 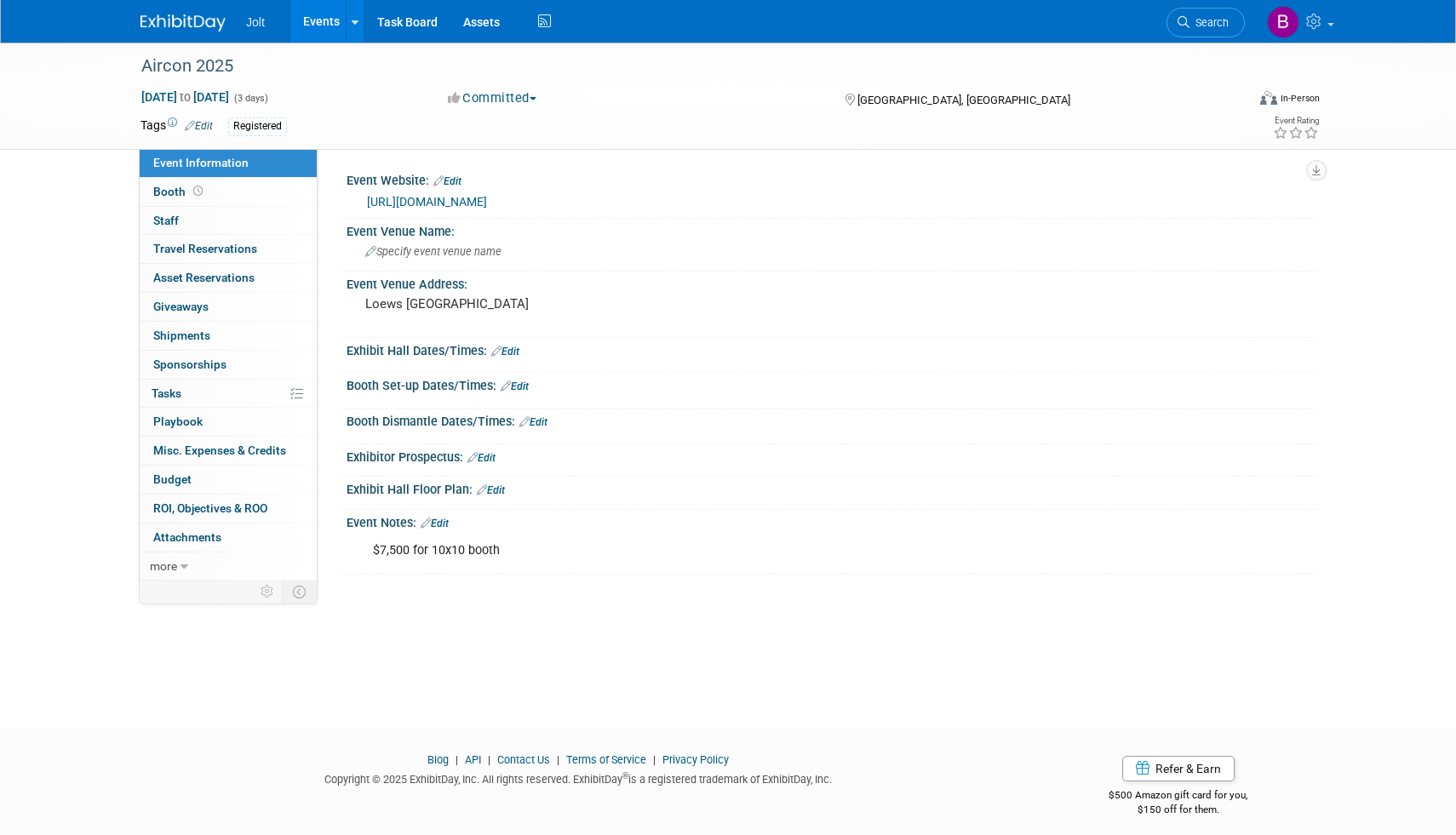 I want to click on span: ROI, Objectives & ROO, so click(x=210, y=508).